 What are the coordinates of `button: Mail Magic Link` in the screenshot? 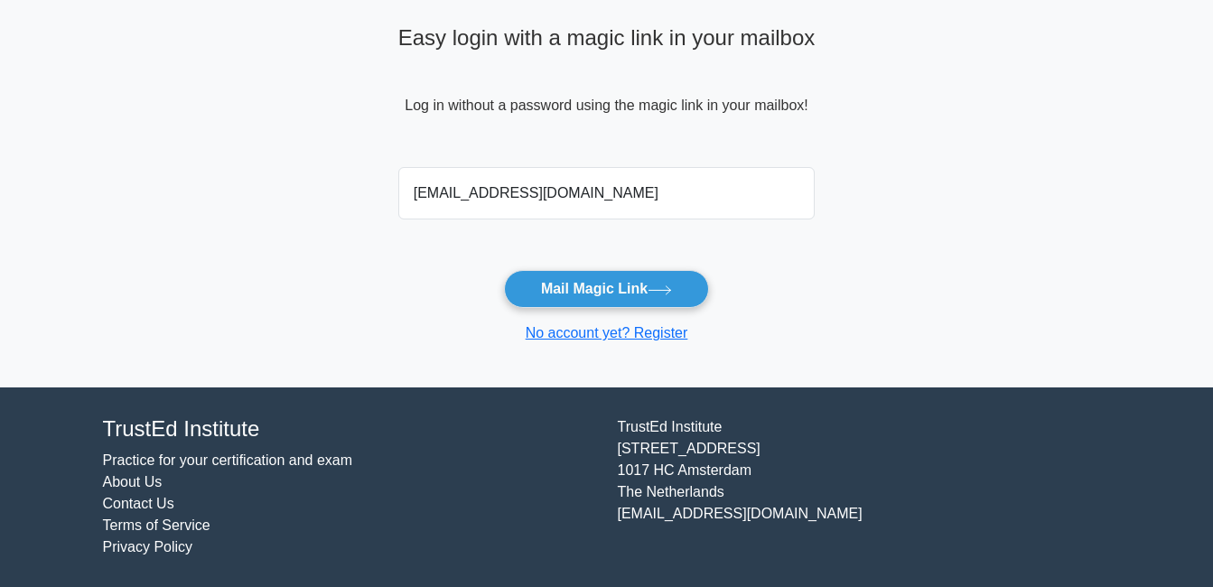 It's located at (606, 289).